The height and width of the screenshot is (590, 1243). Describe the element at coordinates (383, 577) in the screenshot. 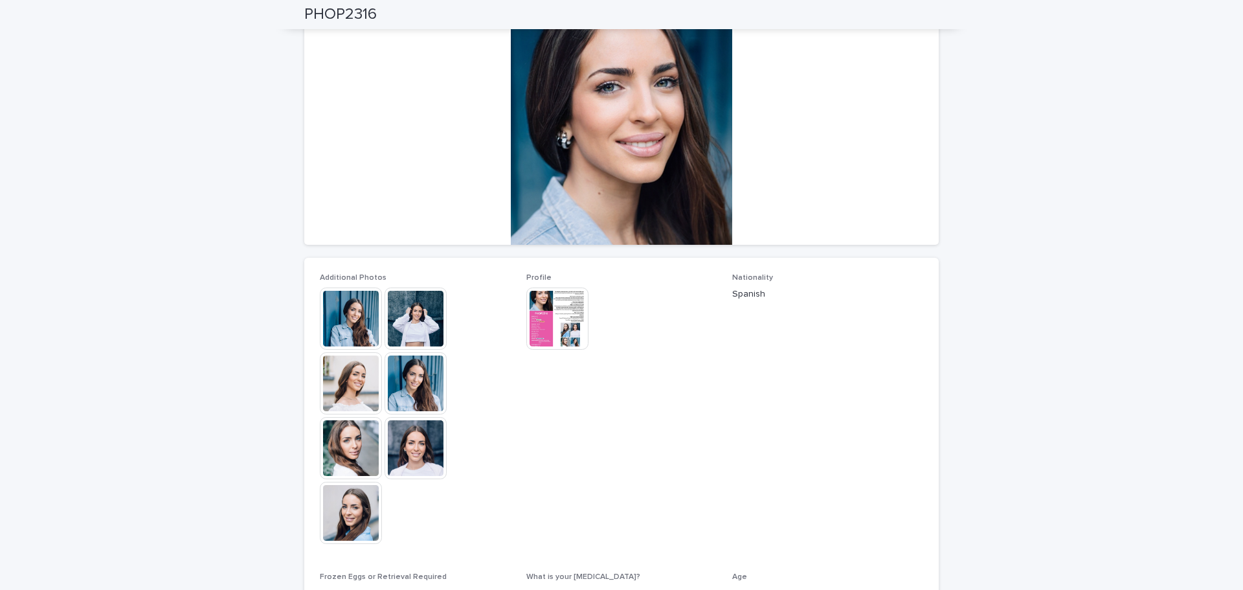

I see `span: Frozen Eggs or Retrieval Required` at that location.